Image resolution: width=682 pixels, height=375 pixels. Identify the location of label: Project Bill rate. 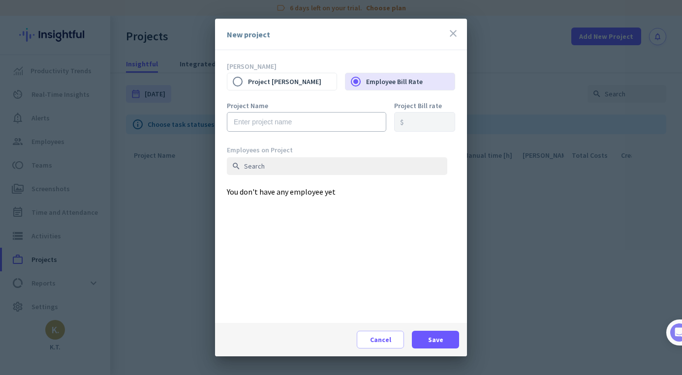
(424, 106).